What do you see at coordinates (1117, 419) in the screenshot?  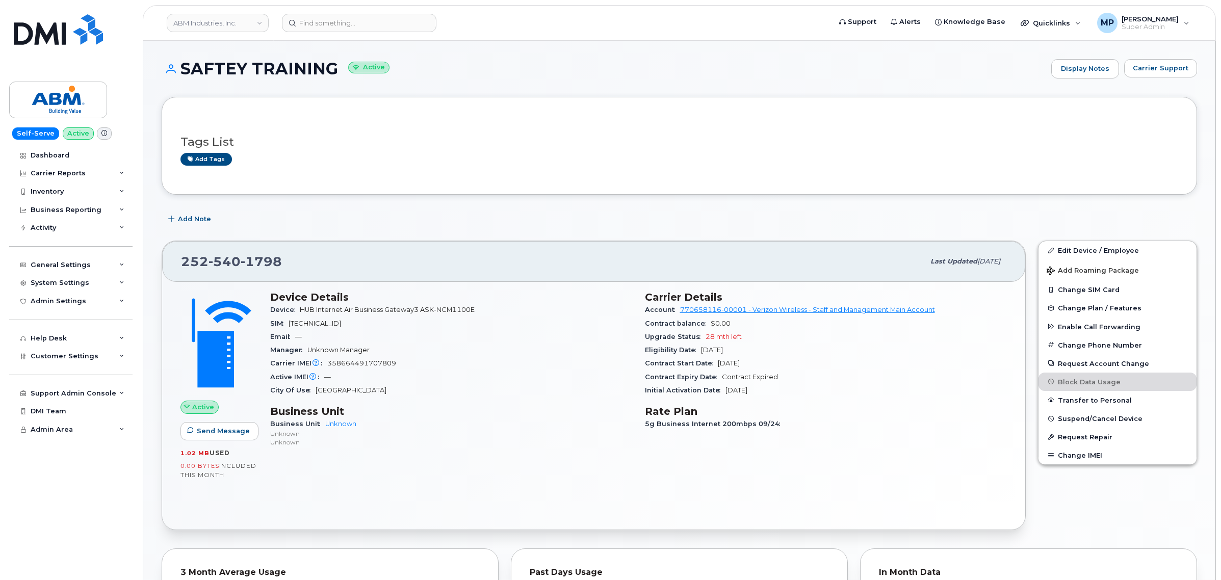 I see `button: Suspend/Cancel Device` at bounding box center [1117, 419].